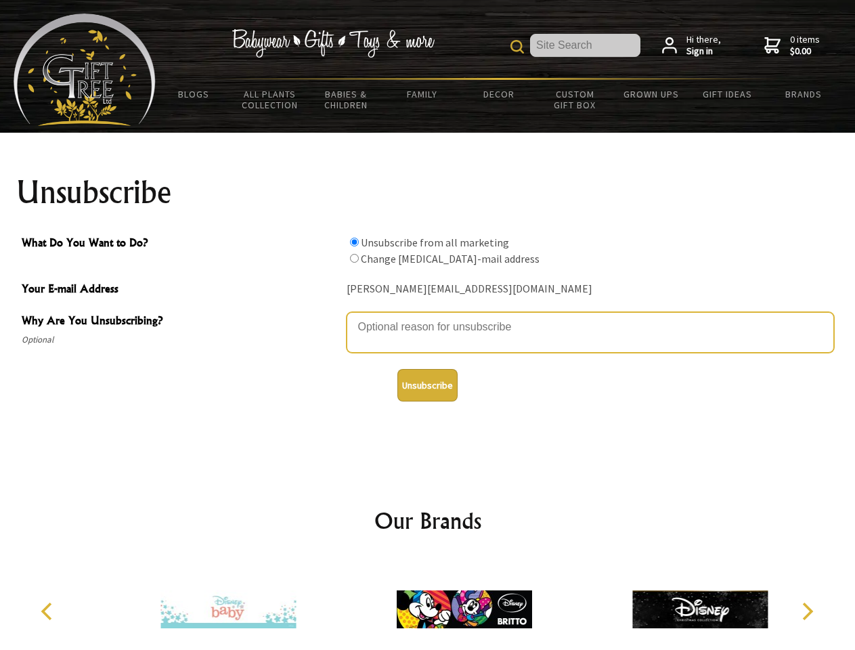 This screenshot has width=855, height=650. What do you see at coordinates (181, 290) in the screenshot?
I see `span: Your E-mail Address` at bounding box center [181, 290].